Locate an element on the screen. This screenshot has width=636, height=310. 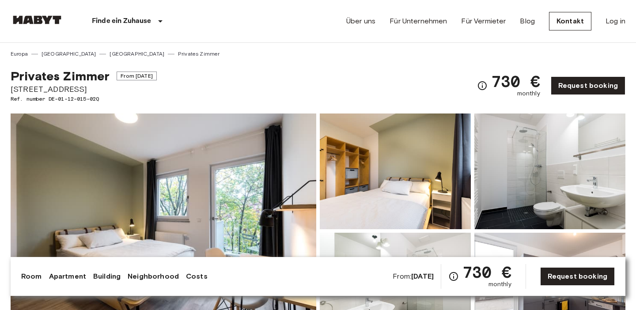
a: Building is located at coordinates (107, 277).